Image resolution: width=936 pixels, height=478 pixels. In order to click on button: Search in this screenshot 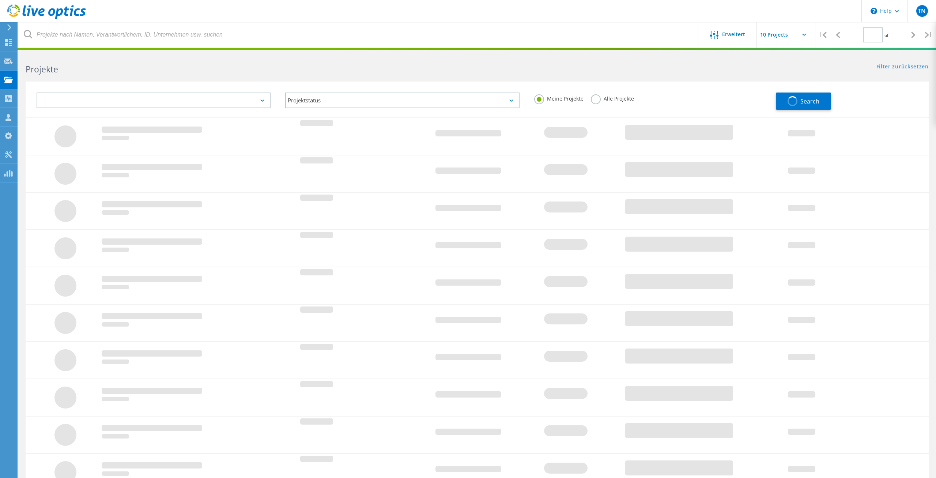, I will do `click(804, 101)`.